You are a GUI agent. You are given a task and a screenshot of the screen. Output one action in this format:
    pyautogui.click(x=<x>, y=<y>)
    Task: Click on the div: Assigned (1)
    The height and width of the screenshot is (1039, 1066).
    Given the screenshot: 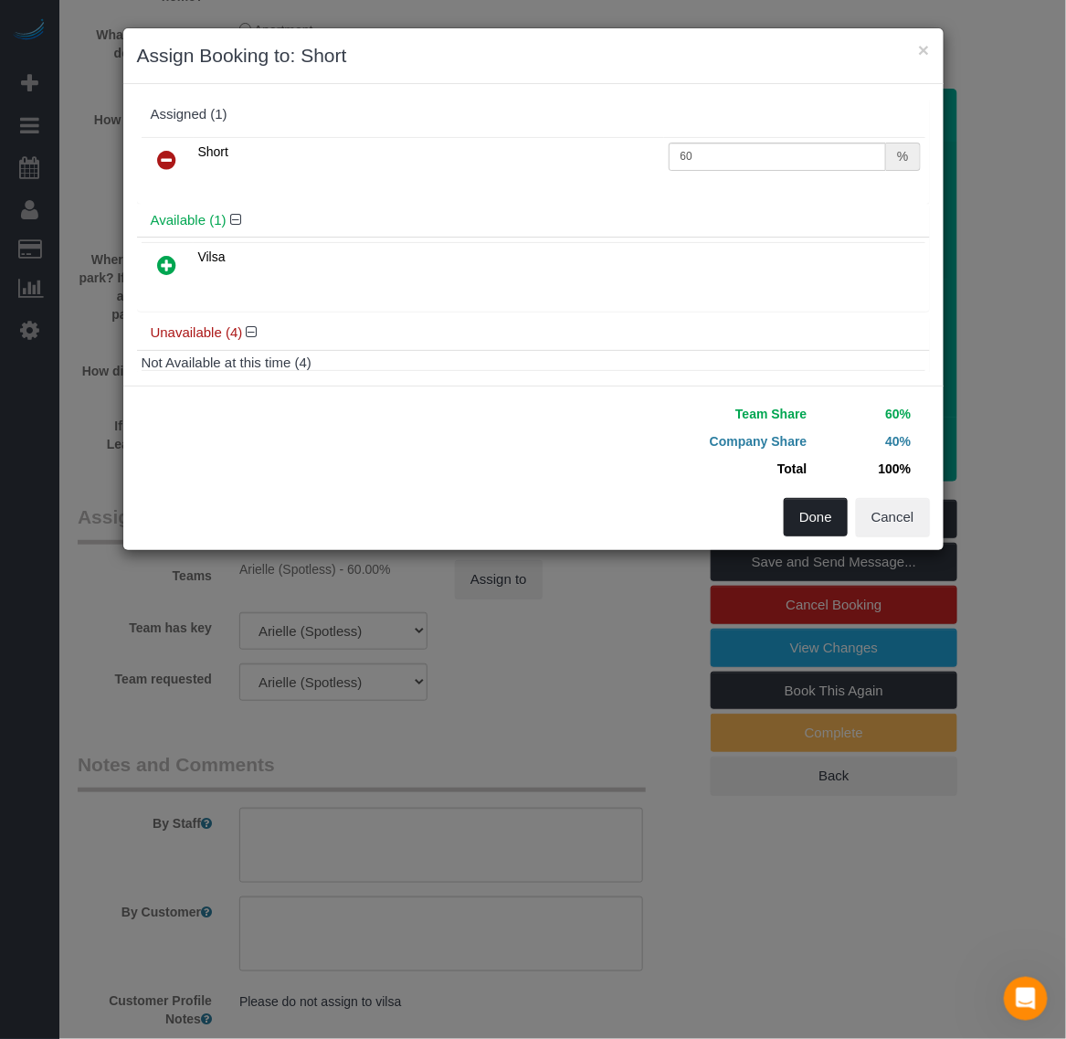 What is the action you would take?
    pyautogui.click(x=534, y=114)
    